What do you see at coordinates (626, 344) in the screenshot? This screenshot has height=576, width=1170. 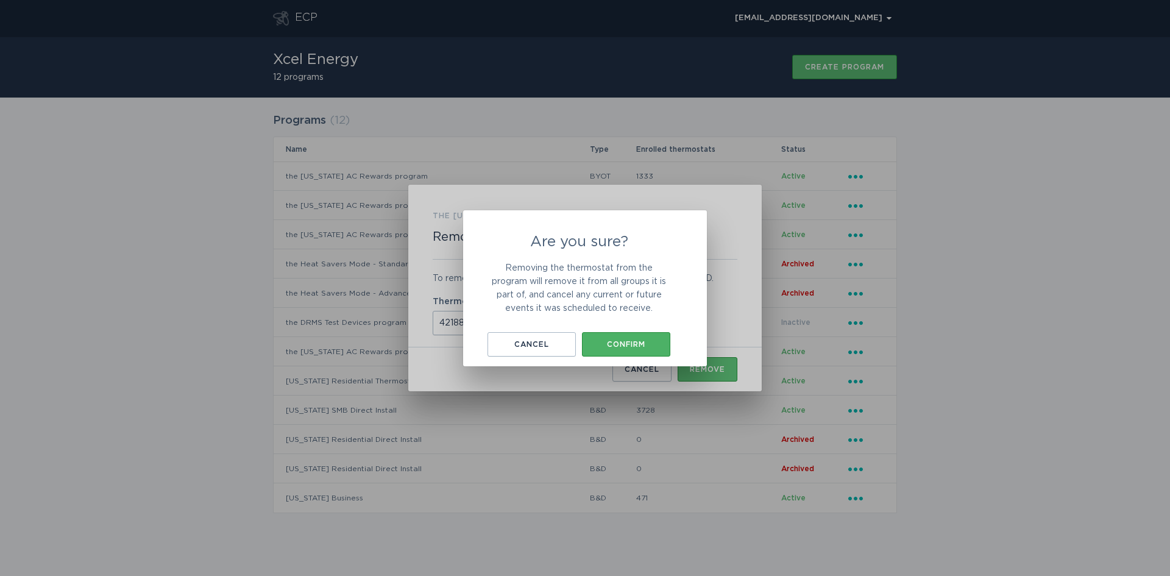 I see `button: Confirm` at bounding box center [626, 344].